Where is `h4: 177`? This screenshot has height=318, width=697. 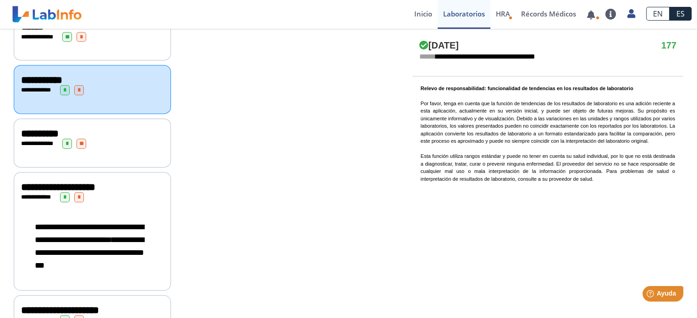
h4: 177 is located at coordinates (668, 46).